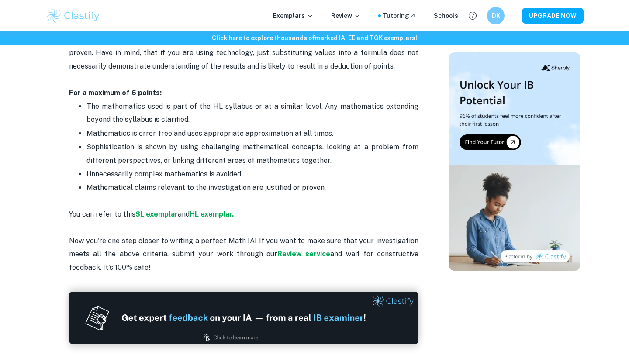 Image resolution: width=629 pixels, height=358 pixels. I want to click on a: Ad, so click(244, 318).